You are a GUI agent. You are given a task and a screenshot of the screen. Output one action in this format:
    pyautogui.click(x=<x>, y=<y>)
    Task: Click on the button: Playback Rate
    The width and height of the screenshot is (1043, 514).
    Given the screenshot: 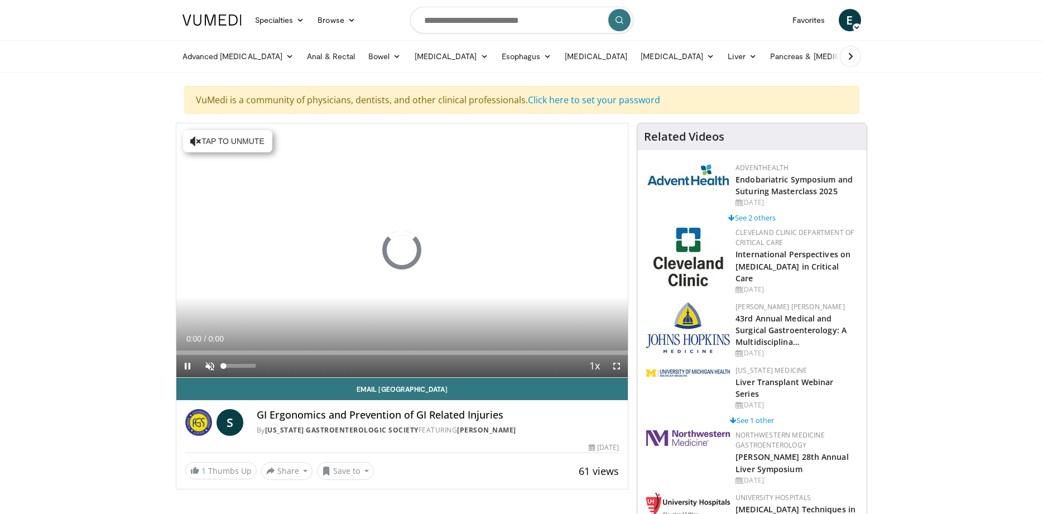 What is the action you would take?
    pyautogui.click(x=594, y=366)
    